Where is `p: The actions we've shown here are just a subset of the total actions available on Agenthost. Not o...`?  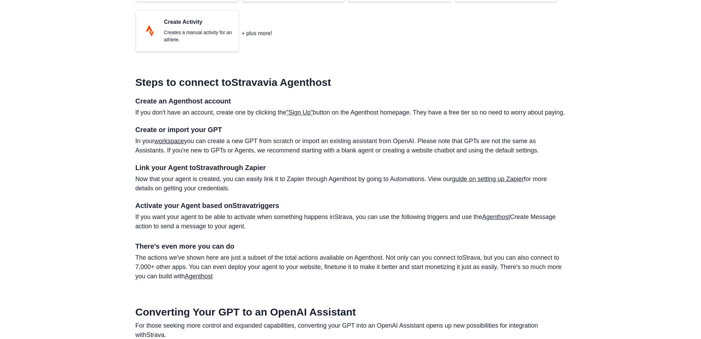 p: The actions we've shown here are just a subset of the total actions available on Agenthost. Not o... is located at coordinates (351, 267).